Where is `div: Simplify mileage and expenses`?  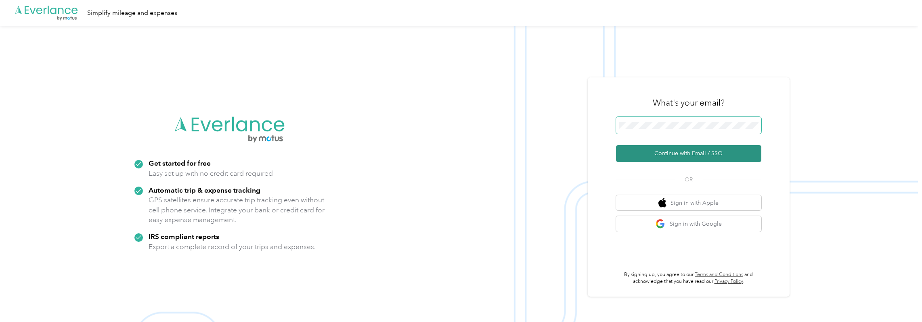 div: Simplify mileage and expenses is located at coordinates (132, 13).